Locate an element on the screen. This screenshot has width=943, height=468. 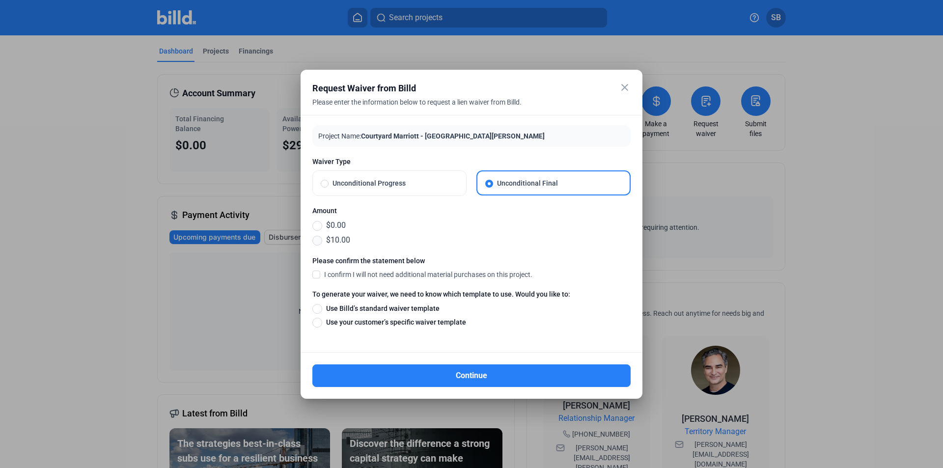
span: Project Name: is located at coordinates (340, 136).